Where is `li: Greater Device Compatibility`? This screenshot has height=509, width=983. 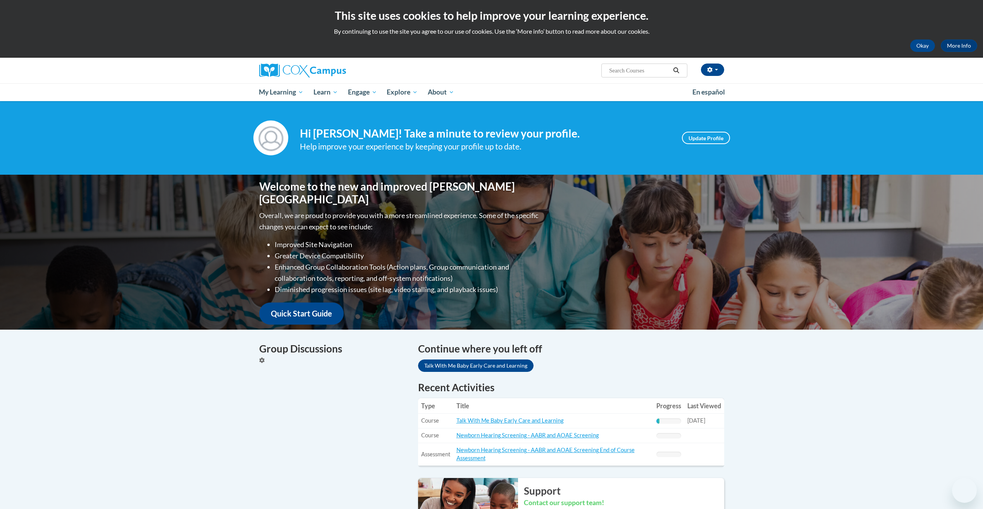 li: Greater Device Compatibility is located at coordinates (407, 256).